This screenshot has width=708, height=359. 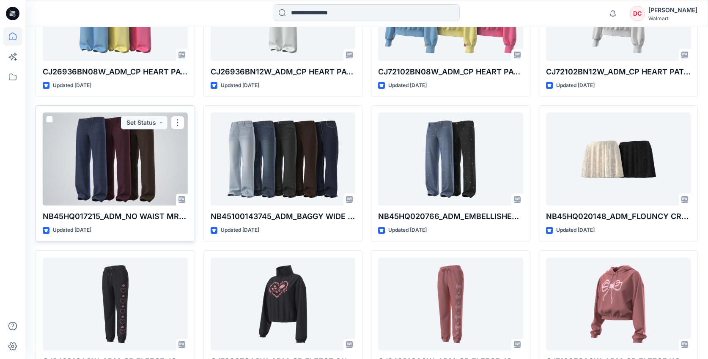 What do you see at coordinates (618, 217) in the screenshot?
I see `p: NB45HQ020148_ADM_FLOUNCY CROCHET TRIM LACE SKIRT` at bounding box center [618, 217].